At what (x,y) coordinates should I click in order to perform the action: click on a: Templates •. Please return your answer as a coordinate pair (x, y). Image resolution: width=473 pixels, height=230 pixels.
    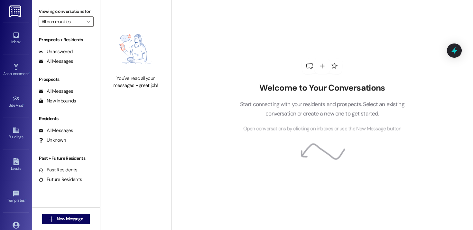
    Looking at the image, I should click on (16, 196).